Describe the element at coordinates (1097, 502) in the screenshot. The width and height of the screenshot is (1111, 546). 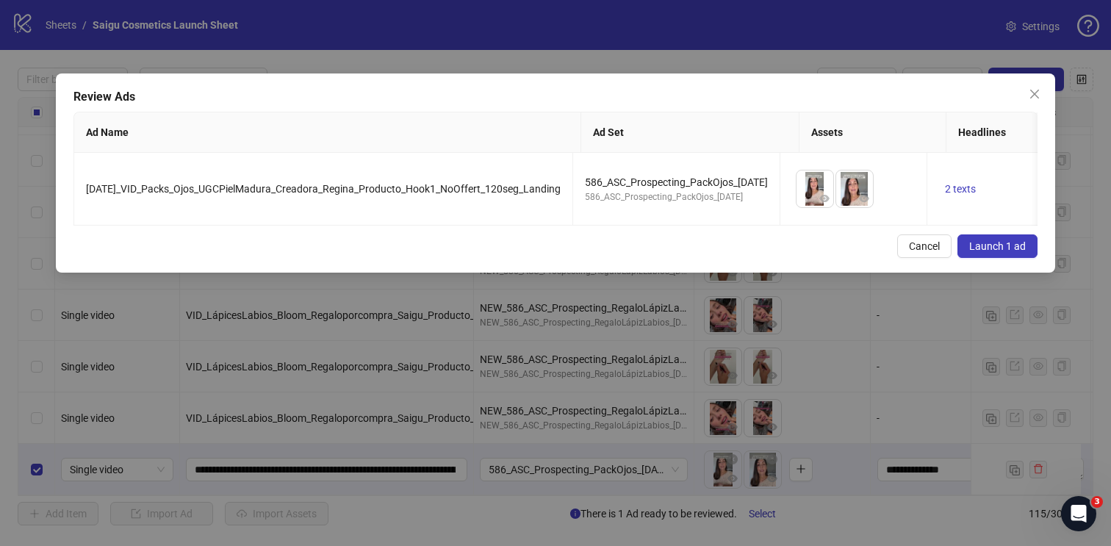
I see `span: 3` at that location.